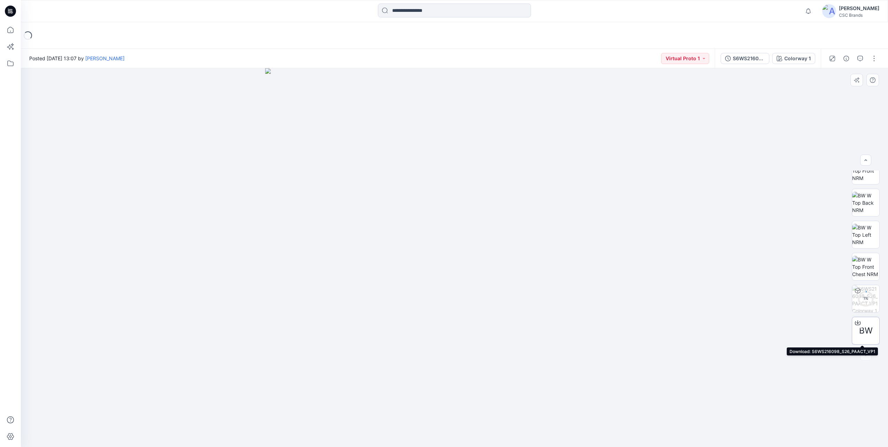 The height and width of the screenshot is (447, 888). What do you see at coordinates (866, 235) in the screenshot?
I see `img: BW W Top Left NRM` at bounding box center [866, 235].